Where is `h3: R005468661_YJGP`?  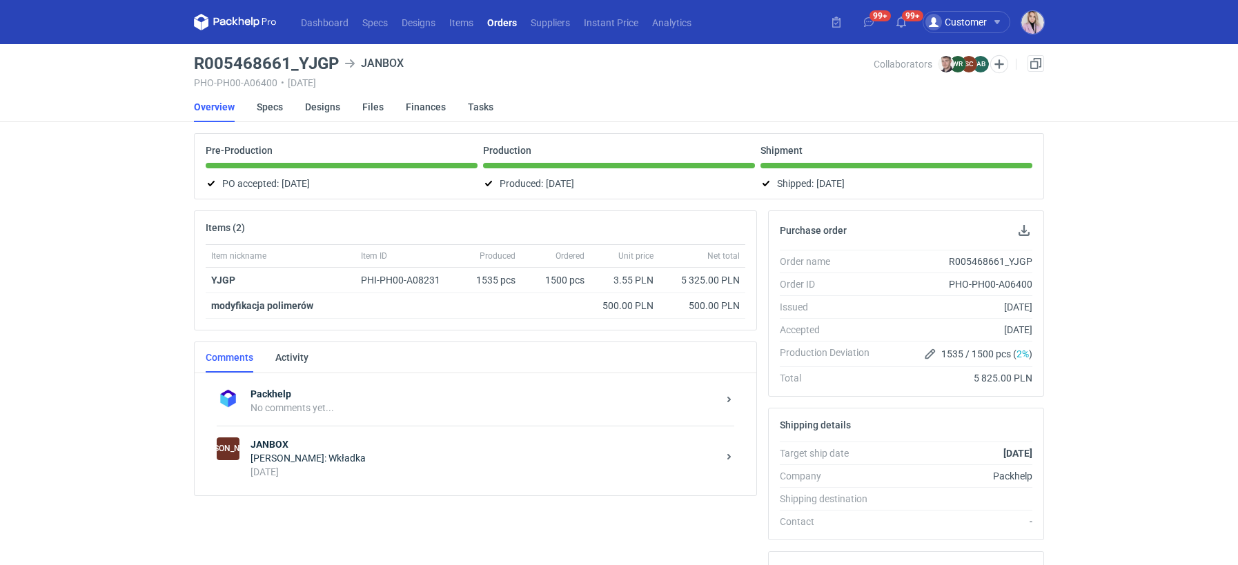 h3: R005468661_YJGP is located at coordinates (266, 64).